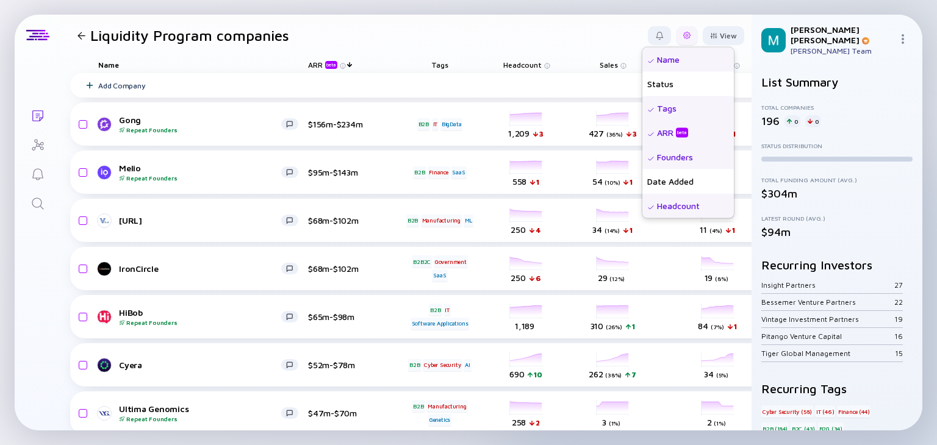  I want to click on div: $47m-$70m, so click(348, 413).